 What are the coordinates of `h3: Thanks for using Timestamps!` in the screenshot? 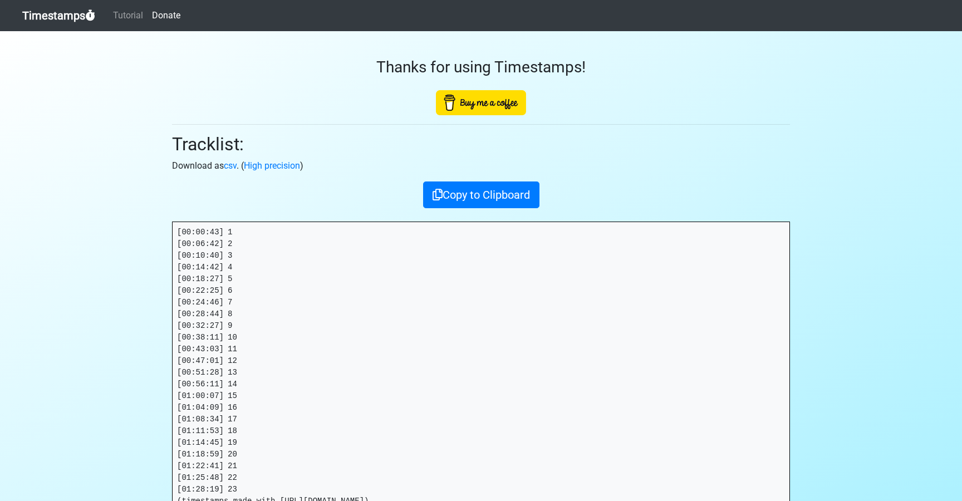 It's located at (481, 67).